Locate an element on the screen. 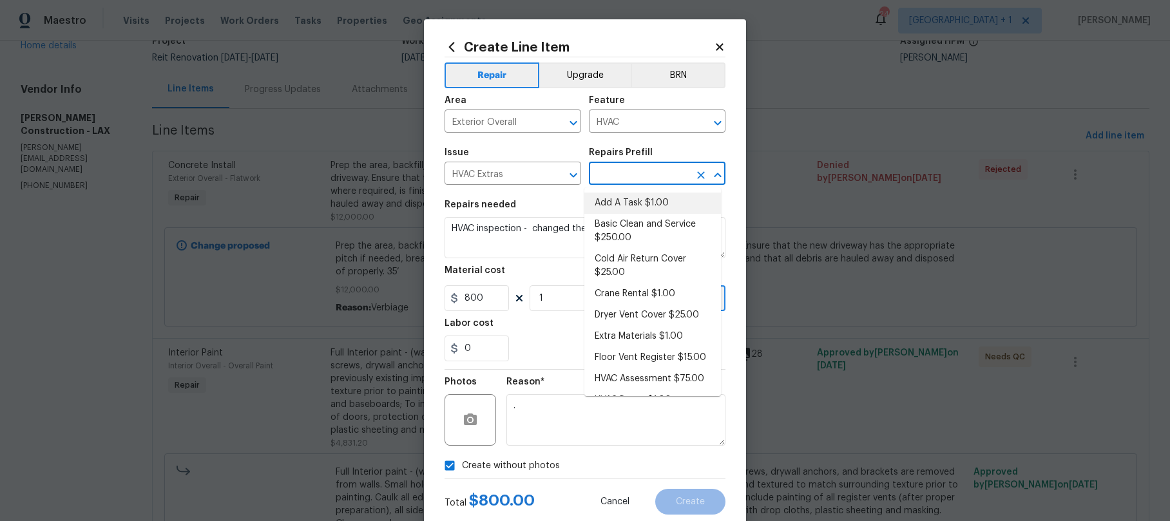 Image resolution: width=1170 pixels, height=521 pixels. button: Repair is located at coordinates (492, 75).